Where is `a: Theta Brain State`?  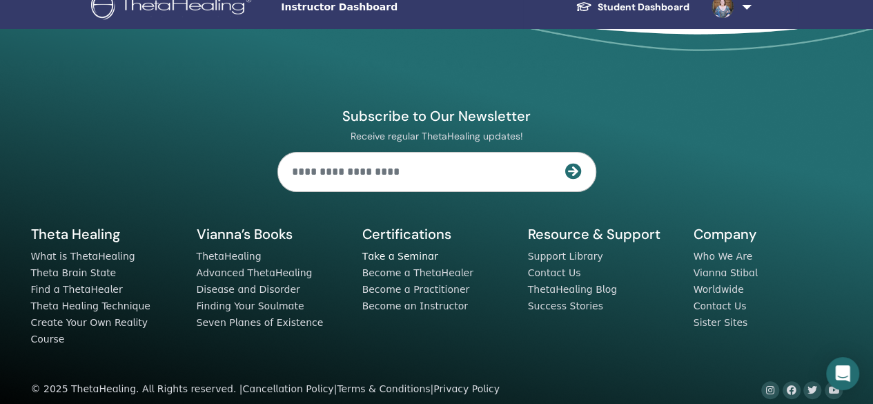 a: Theta Brain State is located at coordinates (74, 272).